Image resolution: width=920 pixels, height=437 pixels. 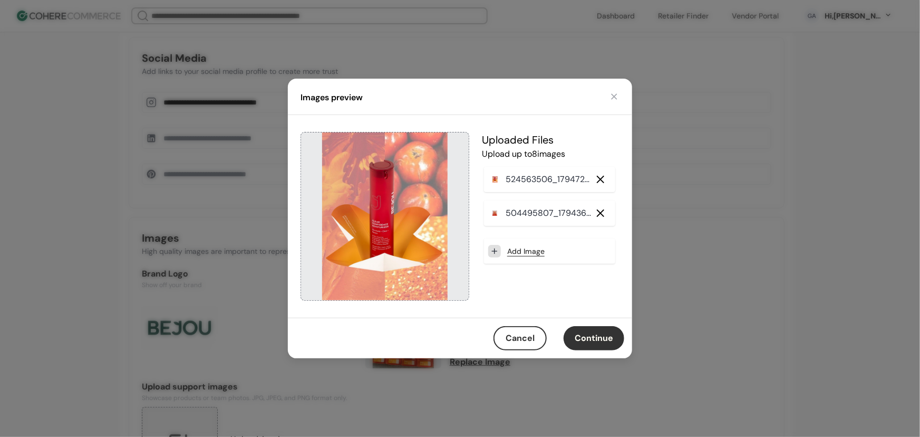 I want to click on p: Upload up to 8 image s, so click(x=550, y=154).